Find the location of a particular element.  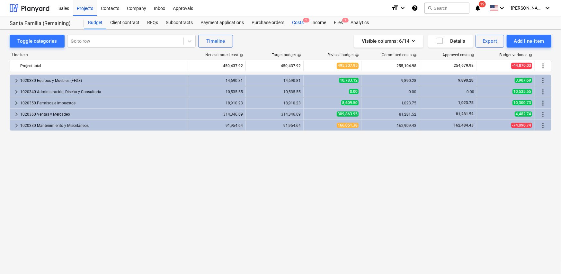

div: 9,890.28 is located at coordinates (390, 81).